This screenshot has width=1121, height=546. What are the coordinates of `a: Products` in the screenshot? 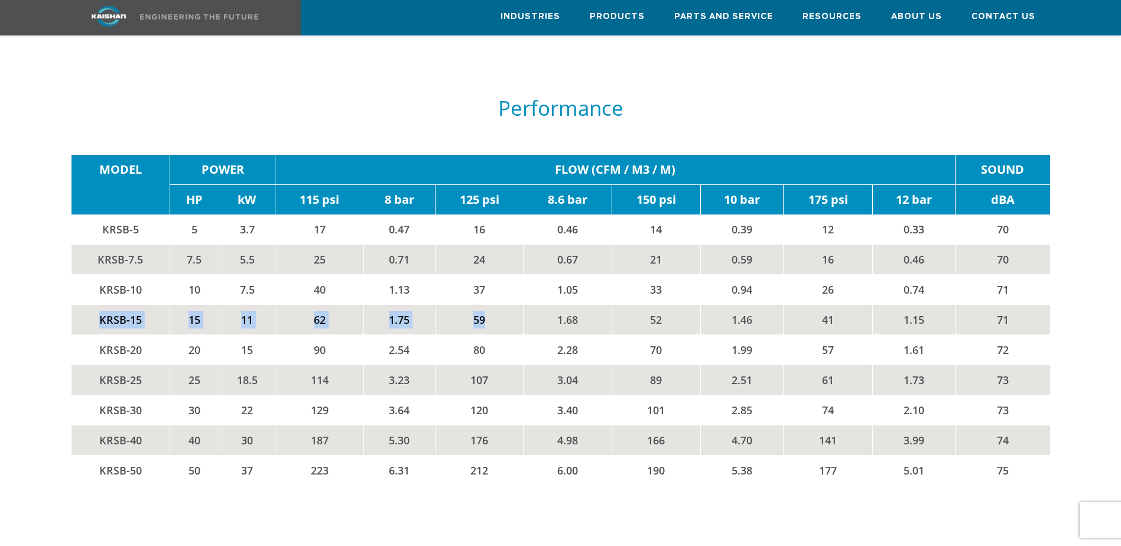 It's located at (617, 17).